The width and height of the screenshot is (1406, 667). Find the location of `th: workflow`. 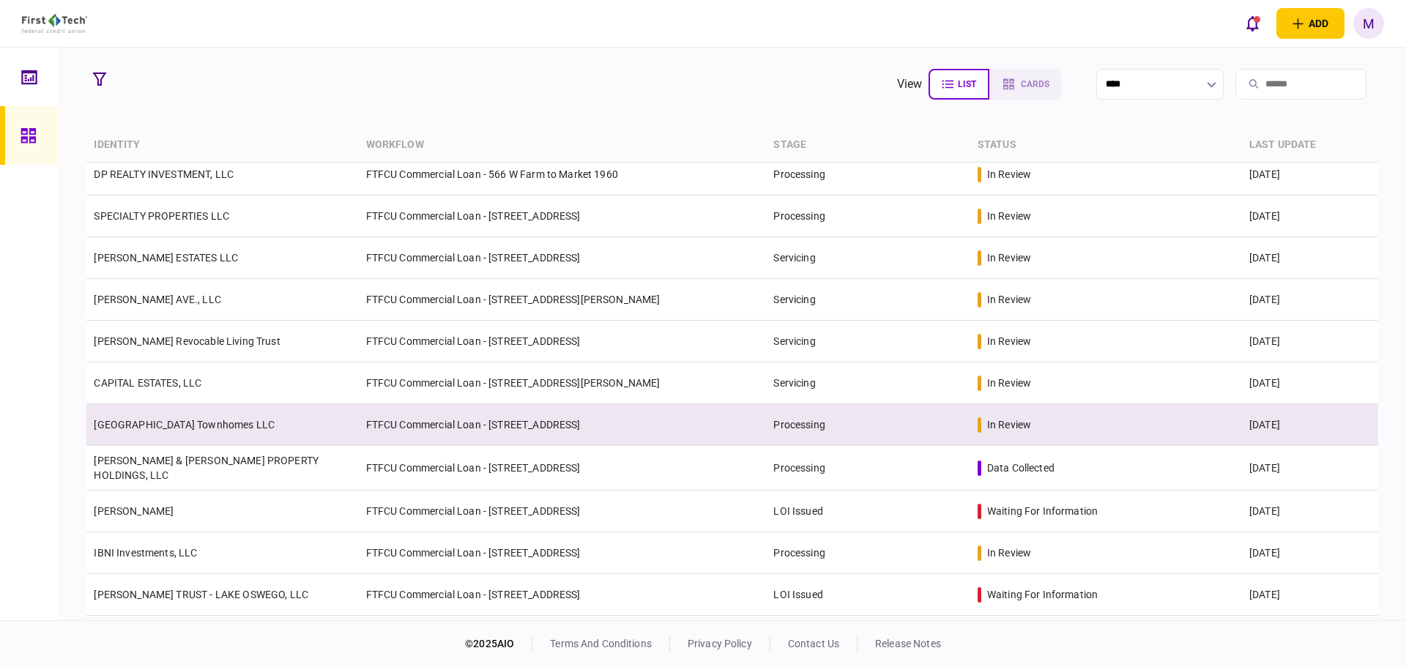

th: workflow is located at coordinates (562, 145).